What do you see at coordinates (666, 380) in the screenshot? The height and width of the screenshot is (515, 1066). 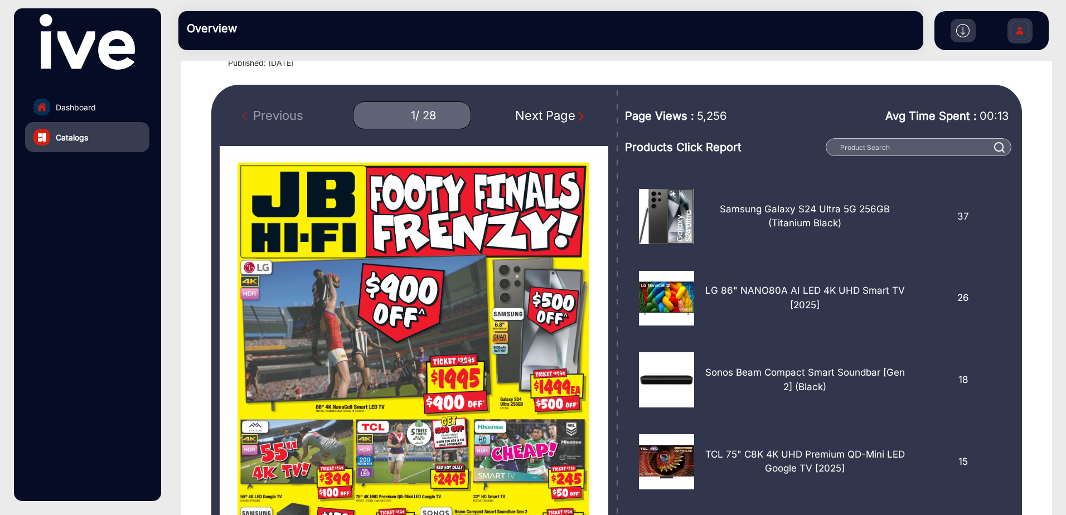 I see `img: 5359431758166635006.jpeg` at bounding box center [666, 380].